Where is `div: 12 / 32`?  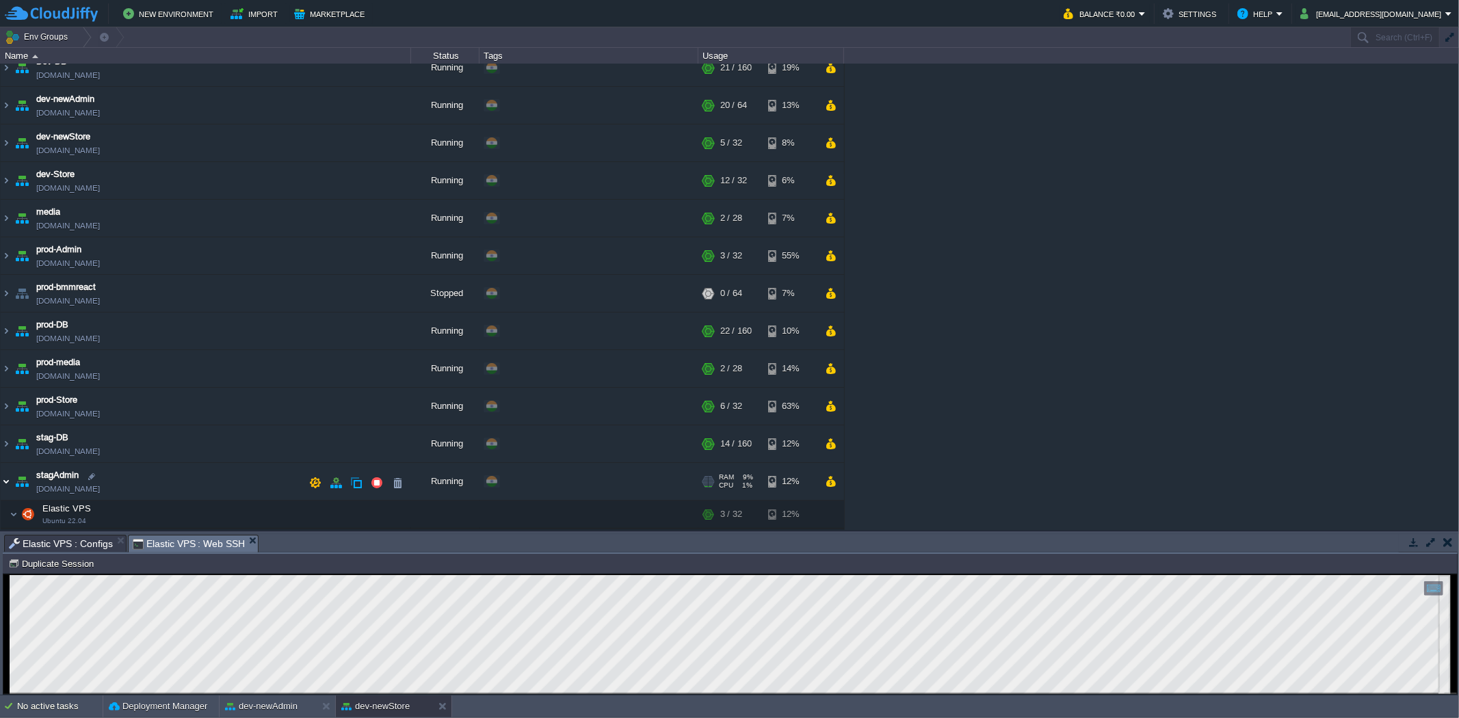
div: 12 / 32 is located at coordinates (733, 181).